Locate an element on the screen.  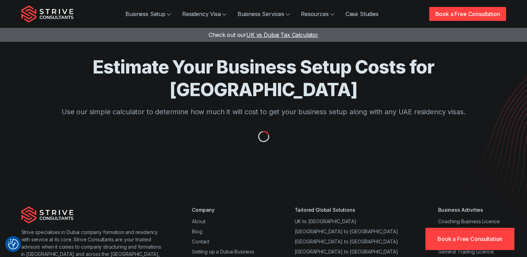
a: Setting up a Dubai Business is located at coordinates (223, 252).